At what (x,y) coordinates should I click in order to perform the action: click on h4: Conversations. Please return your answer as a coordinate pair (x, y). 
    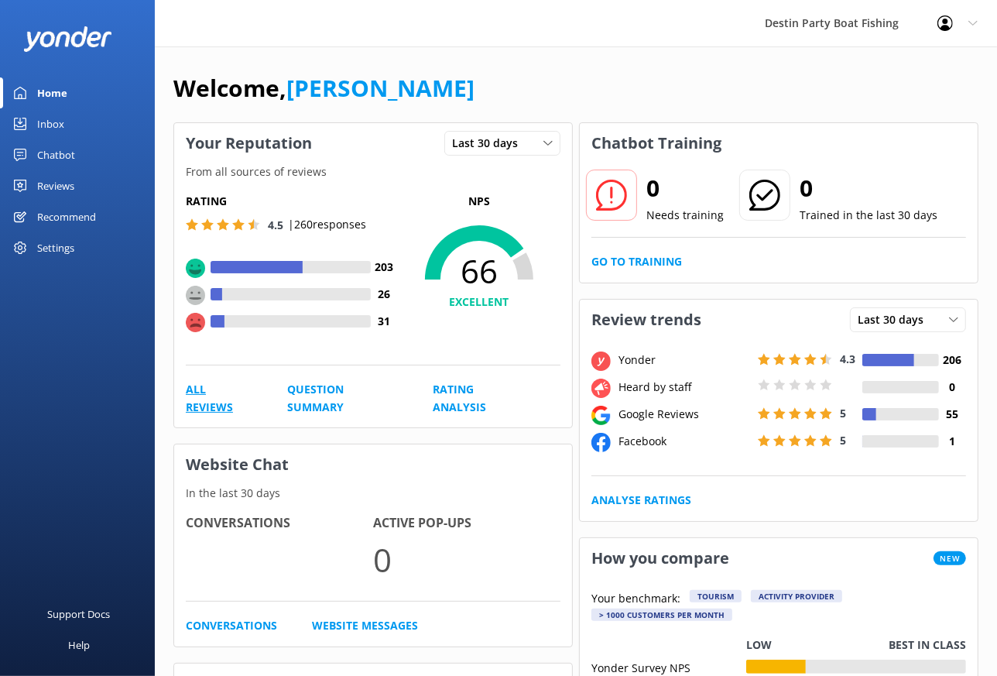
    Looking at the image, I should click on (279, 523).